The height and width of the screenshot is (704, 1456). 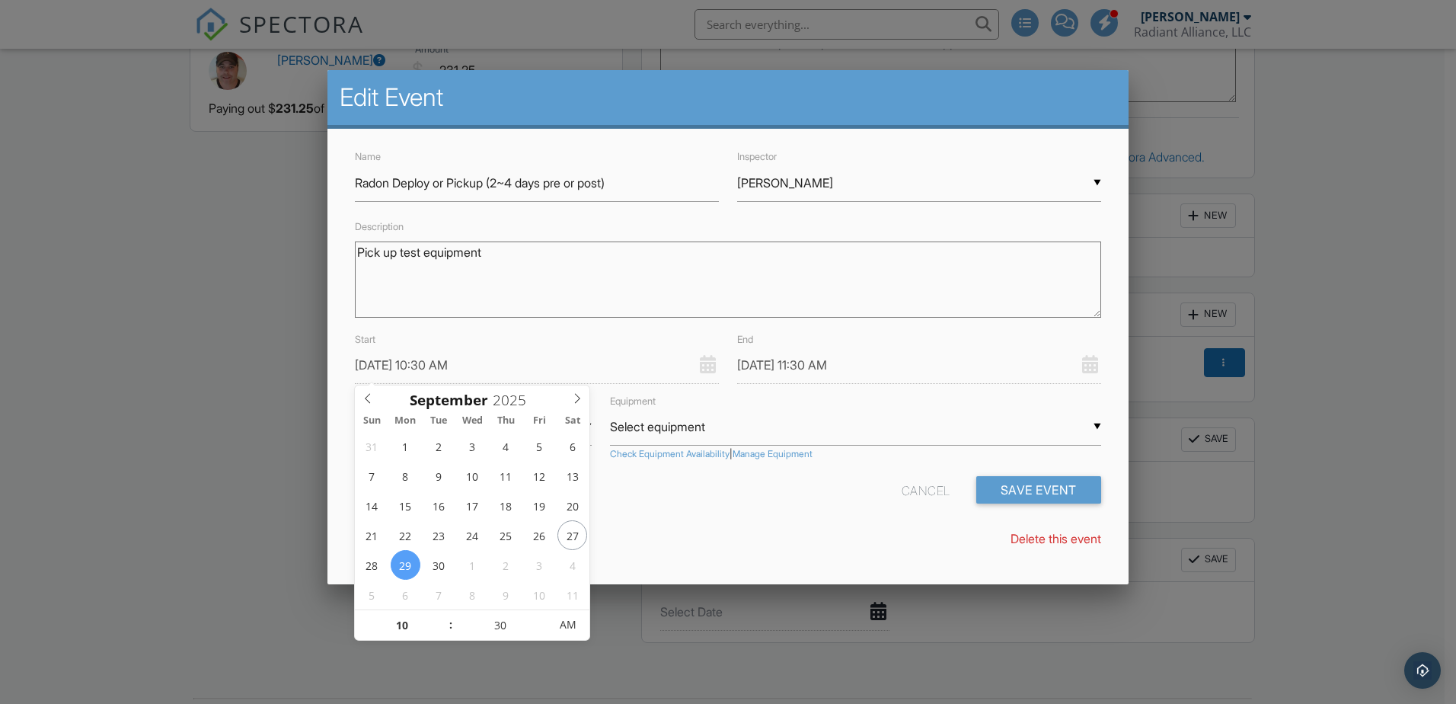 I want to click on span: September 28, 2025, so click(x=372, y=564).